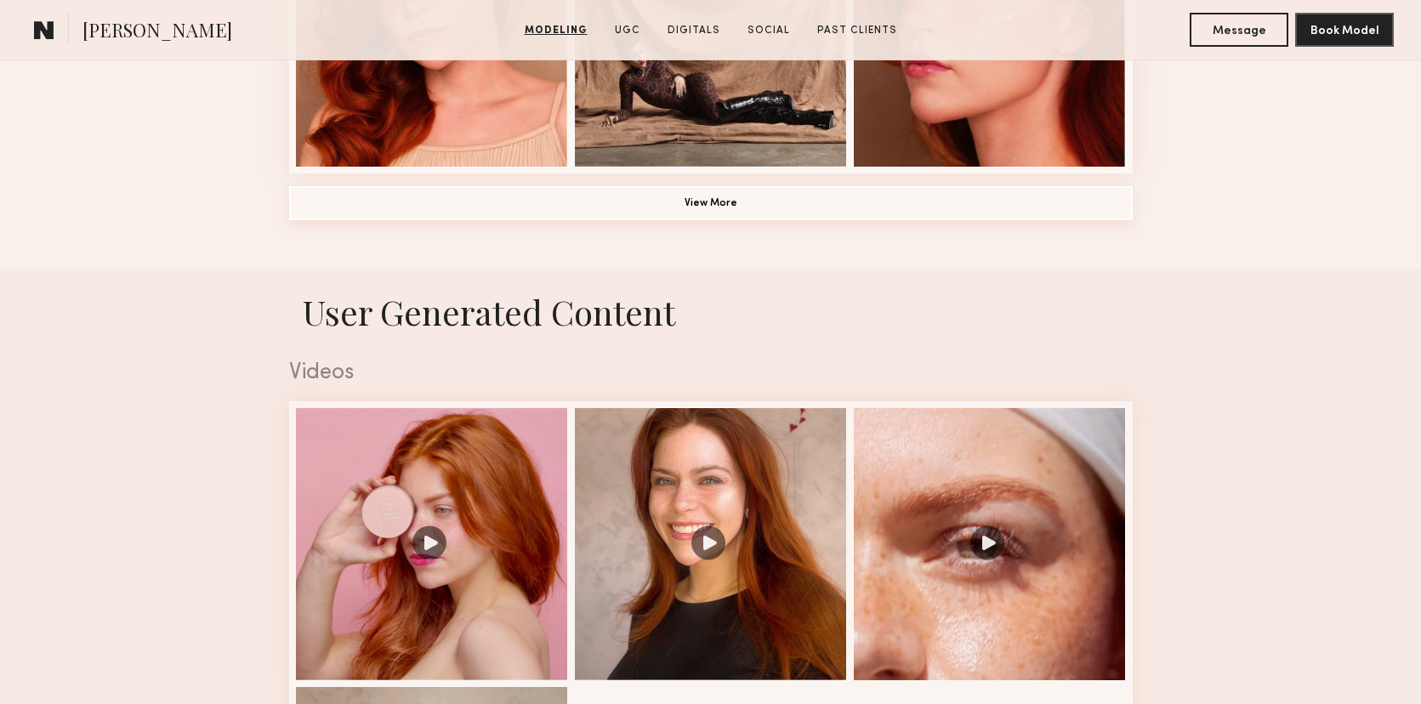 Image resolution: width=1421 pixels, height=704 pixels. What do you see at coordinates (711, 203) in the screenshot?
I see `button: View More` at bounding box center [711, 203].